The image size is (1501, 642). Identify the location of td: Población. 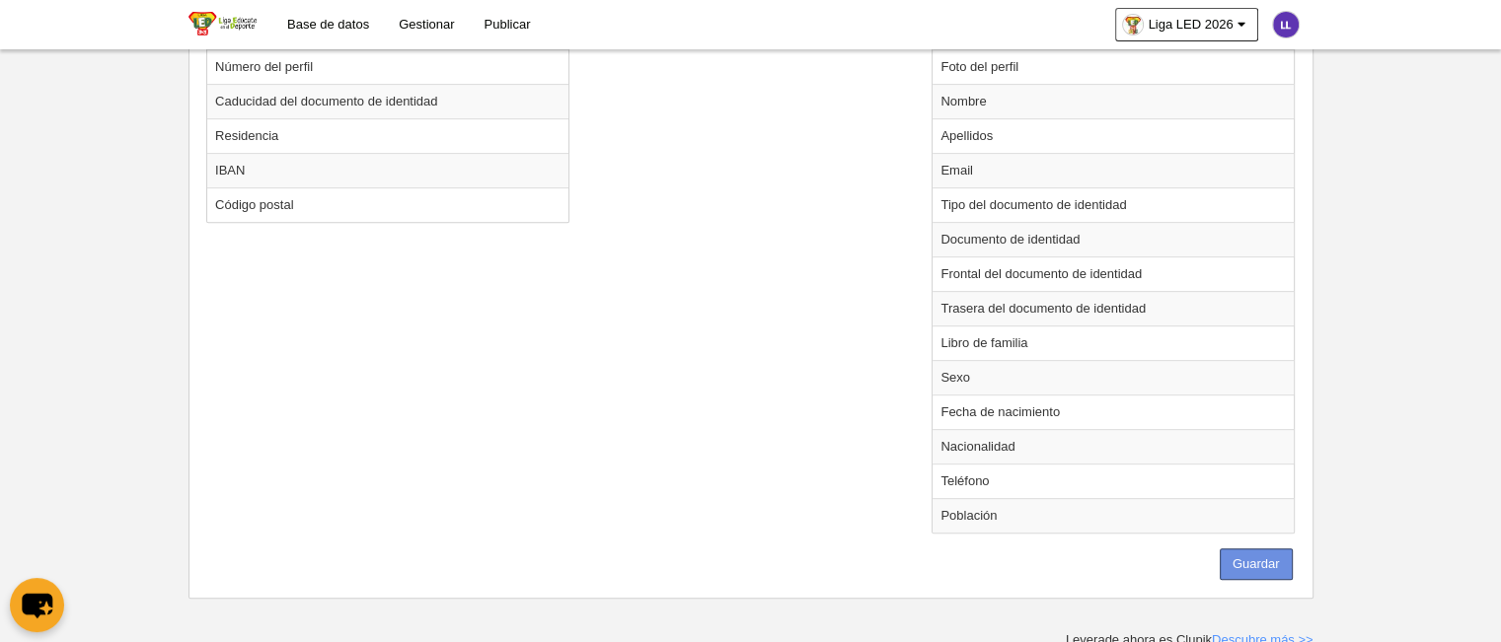
(1113, 515).